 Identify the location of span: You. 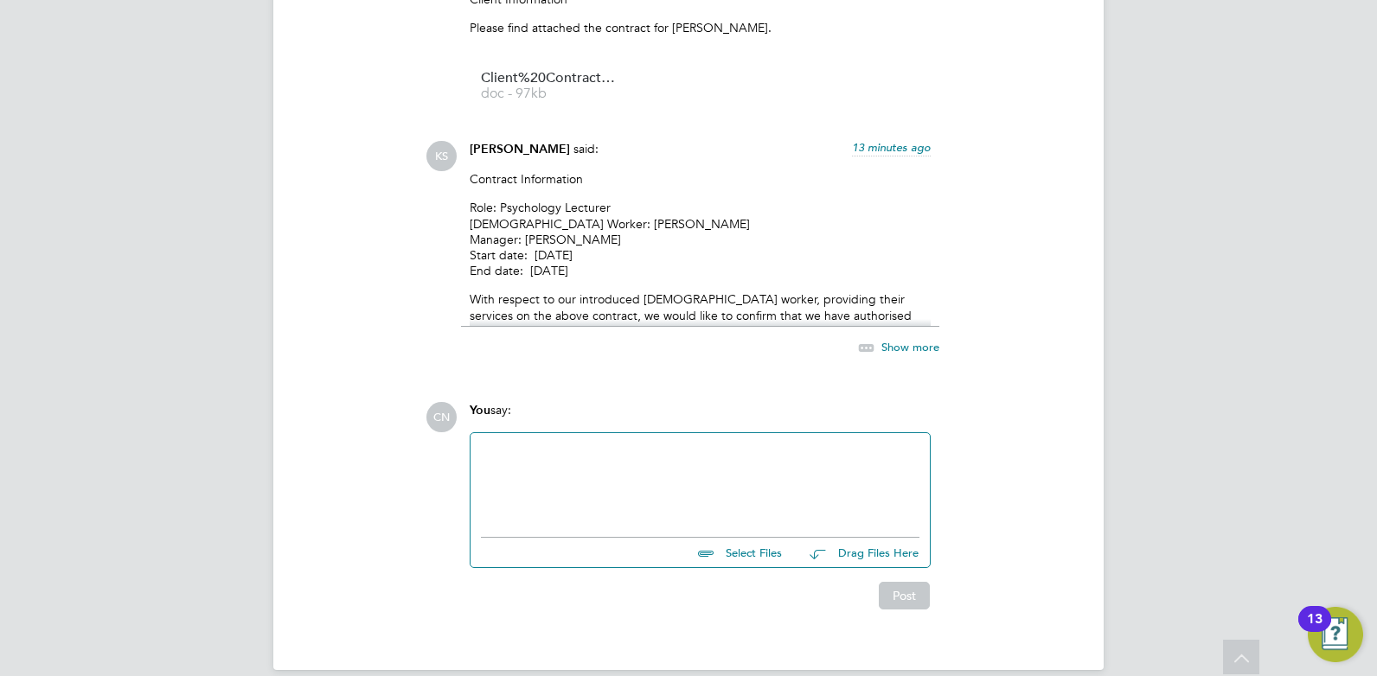
(480, 410).